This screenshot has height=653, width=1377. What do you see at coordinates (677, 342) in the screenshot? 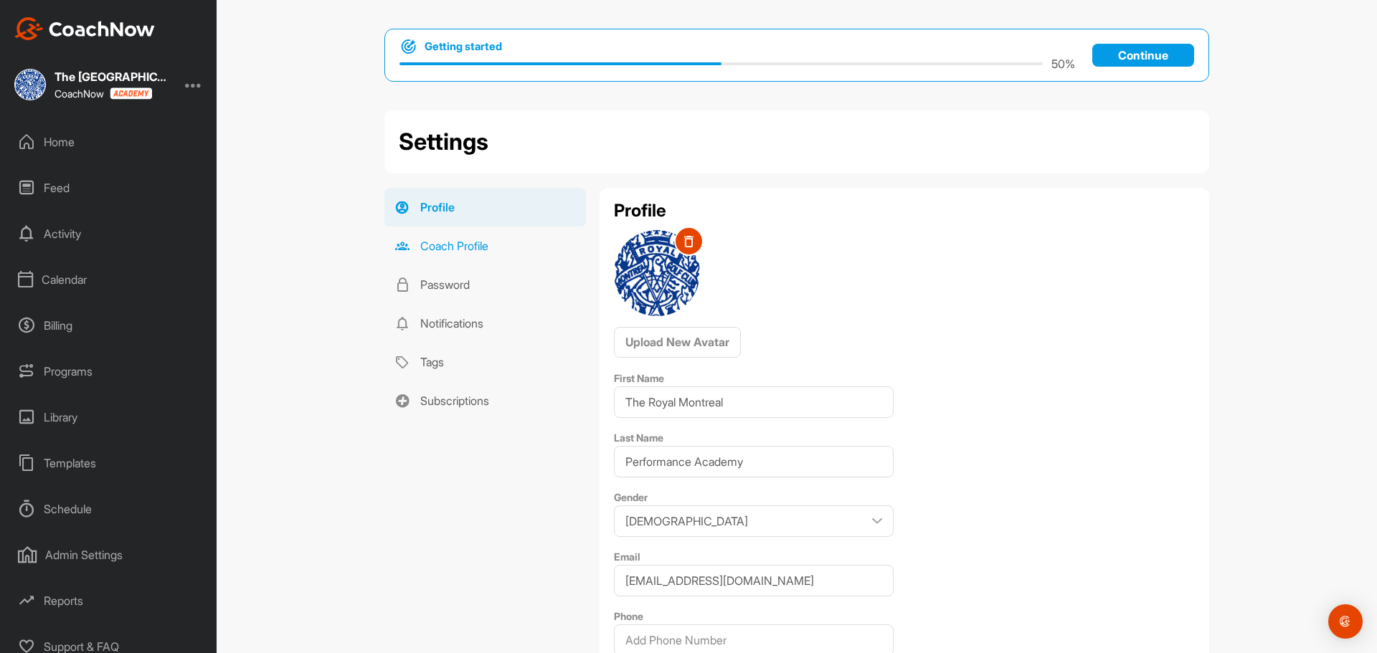
I see `button: Upload New Avatar` at bounding box center [677, 342].